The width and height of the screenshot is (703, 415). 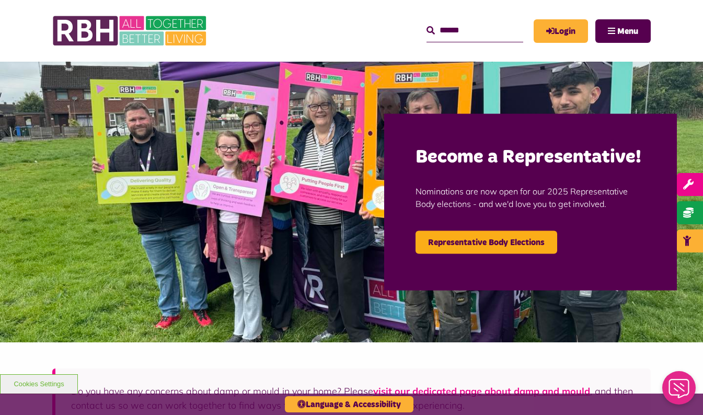 What do you see at coordinates (530, 198) in the screenshot?
I see `p: Nominations are now open for our 2025 Representative Body elections - and we'd love you to get in...` at bounding box center [530, 198].